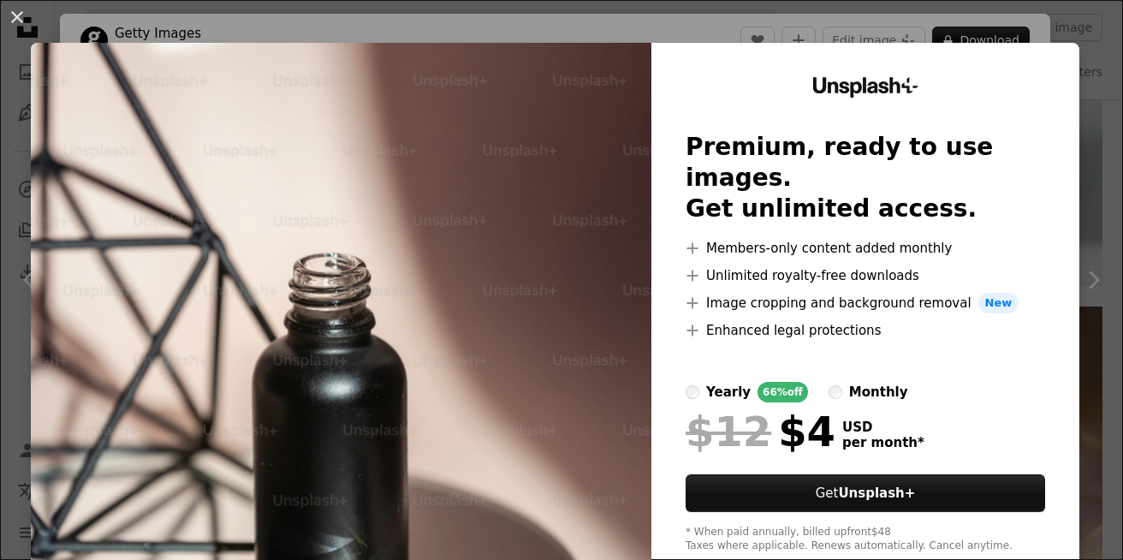  Describe the element at coordinates (760, 431) in the screenshot. I see `div: $4` at that location.